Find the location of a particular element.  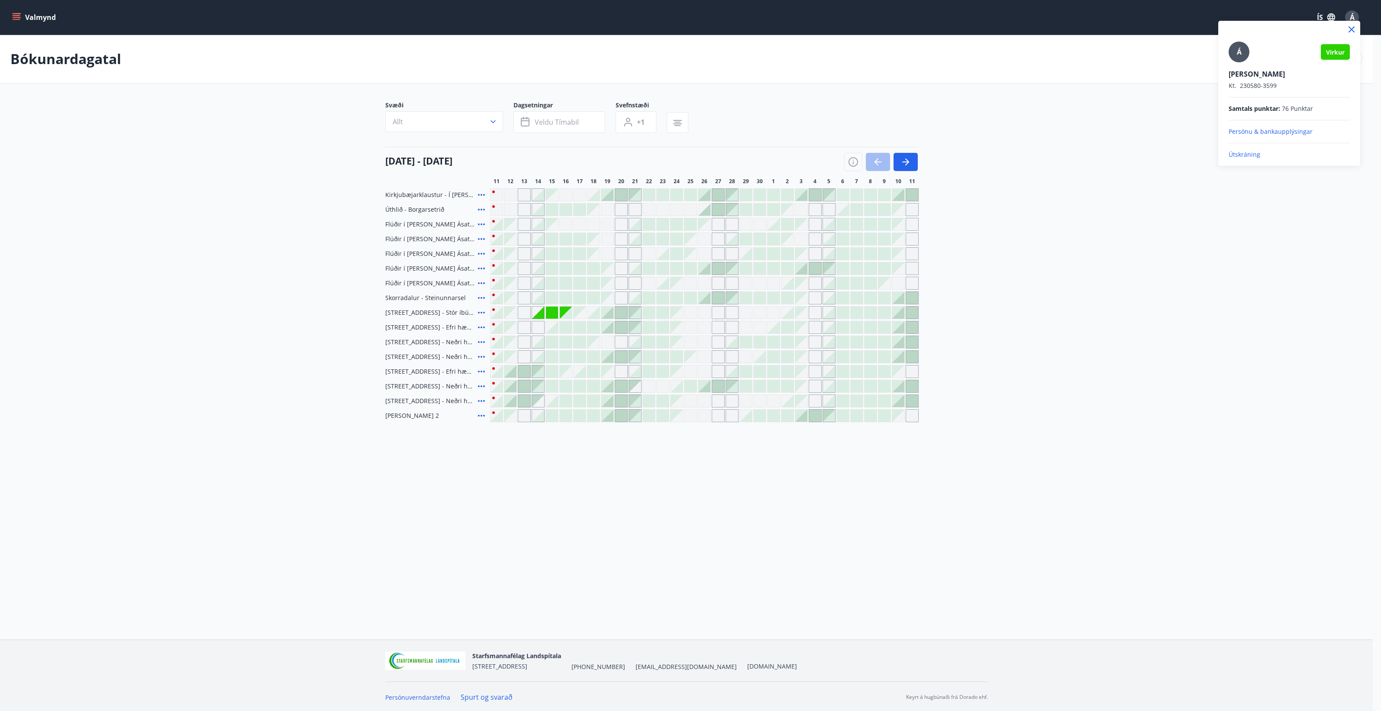

p: Útskráning is located at coordinates (1289, 155).